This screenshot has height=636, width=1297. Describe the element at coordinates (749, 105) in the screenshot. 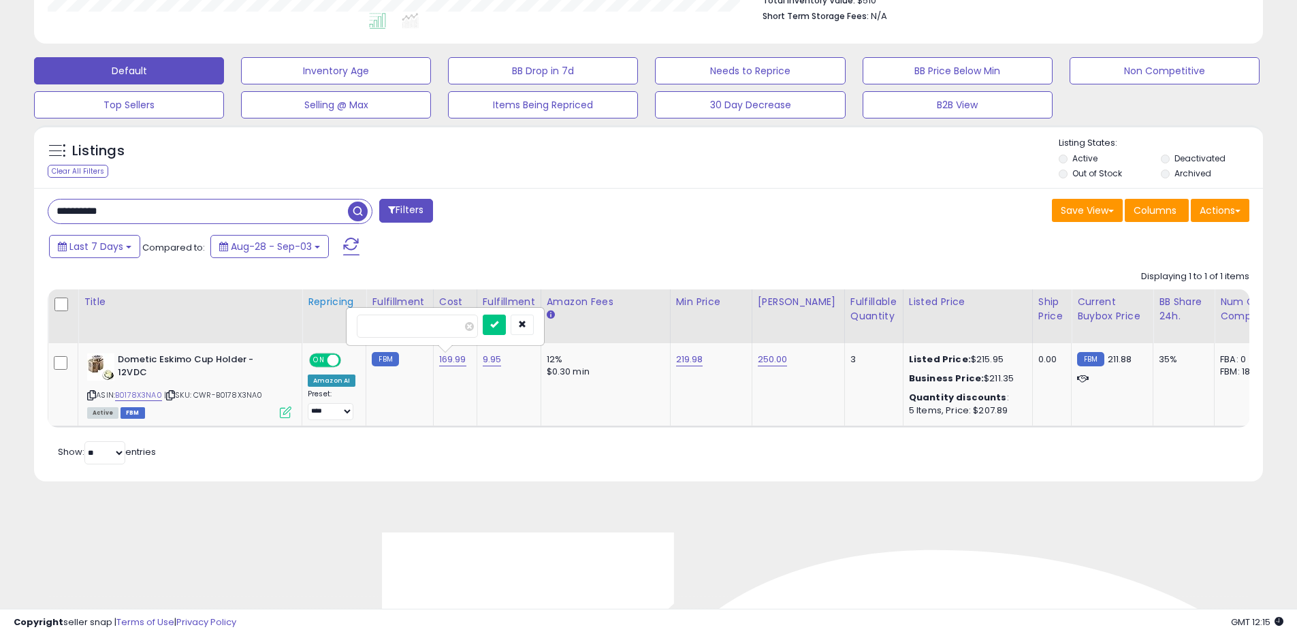

I see `button: 30 Day Decrease` at that location.